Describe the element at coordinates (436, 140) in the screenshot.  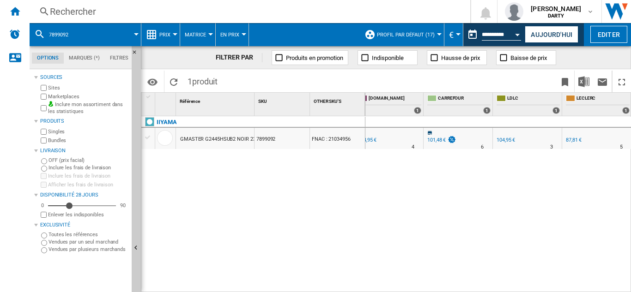
I see `div: 101,48 €` at that location.